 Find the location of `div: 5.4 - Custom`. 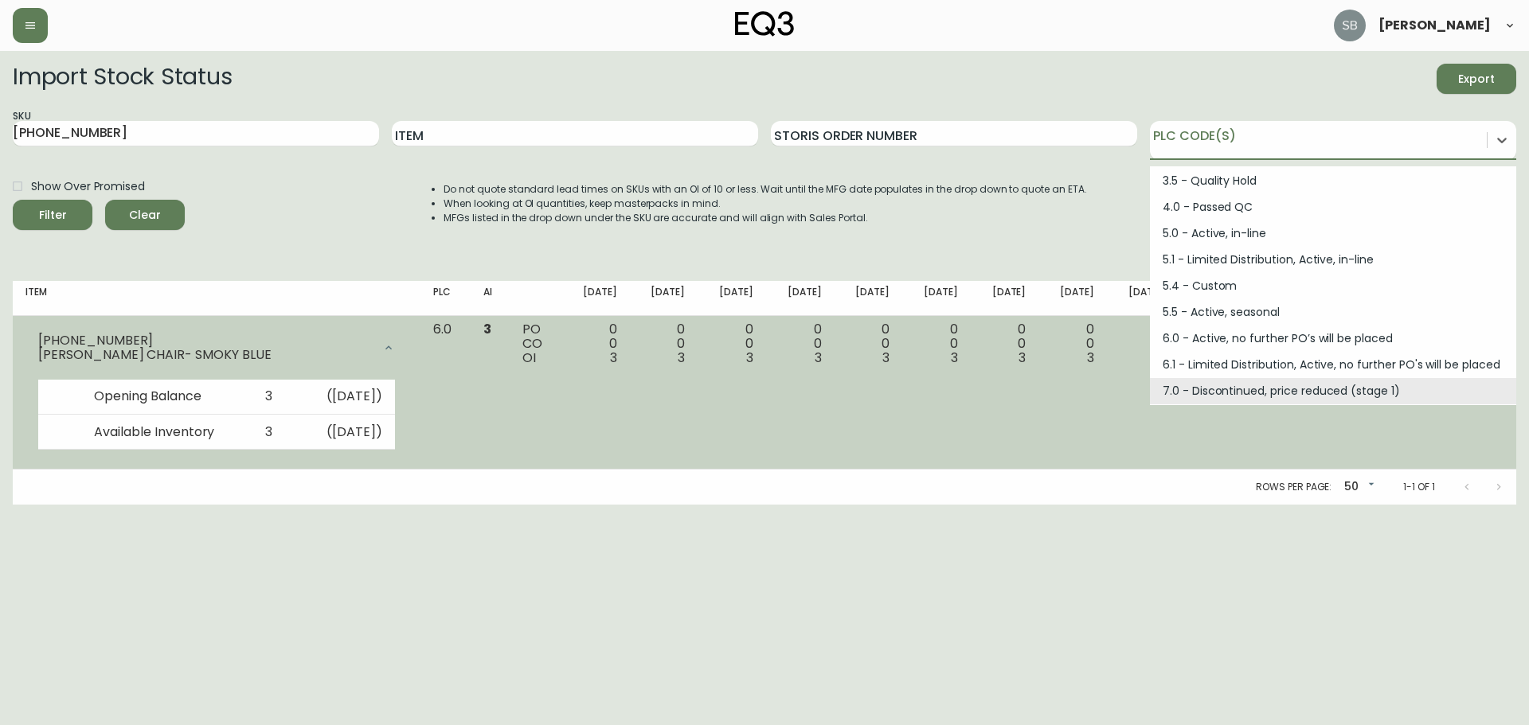

div: 5.4 - Custom is located at coordinates (1333, 286).